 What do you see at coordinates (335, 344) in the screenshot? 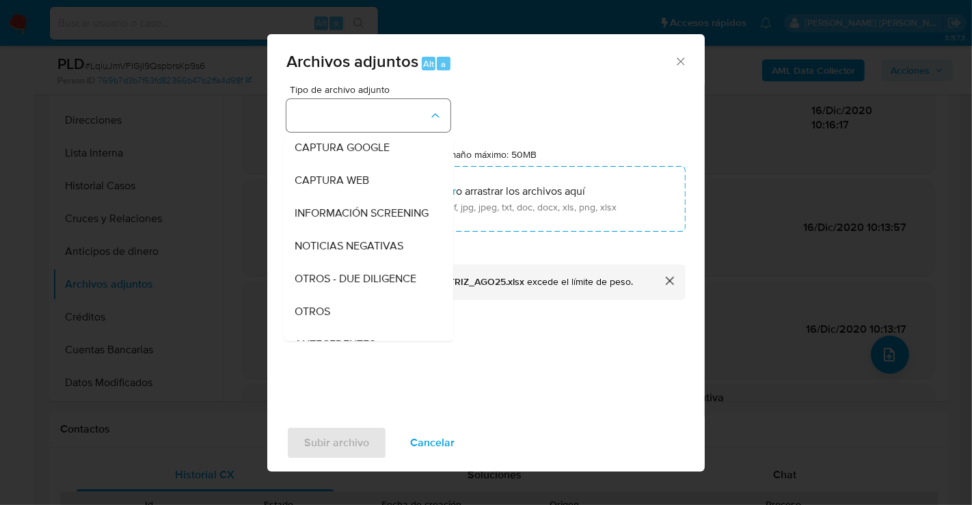
I see `span: ANTECEDENTES` at bounding box center [335, 344].